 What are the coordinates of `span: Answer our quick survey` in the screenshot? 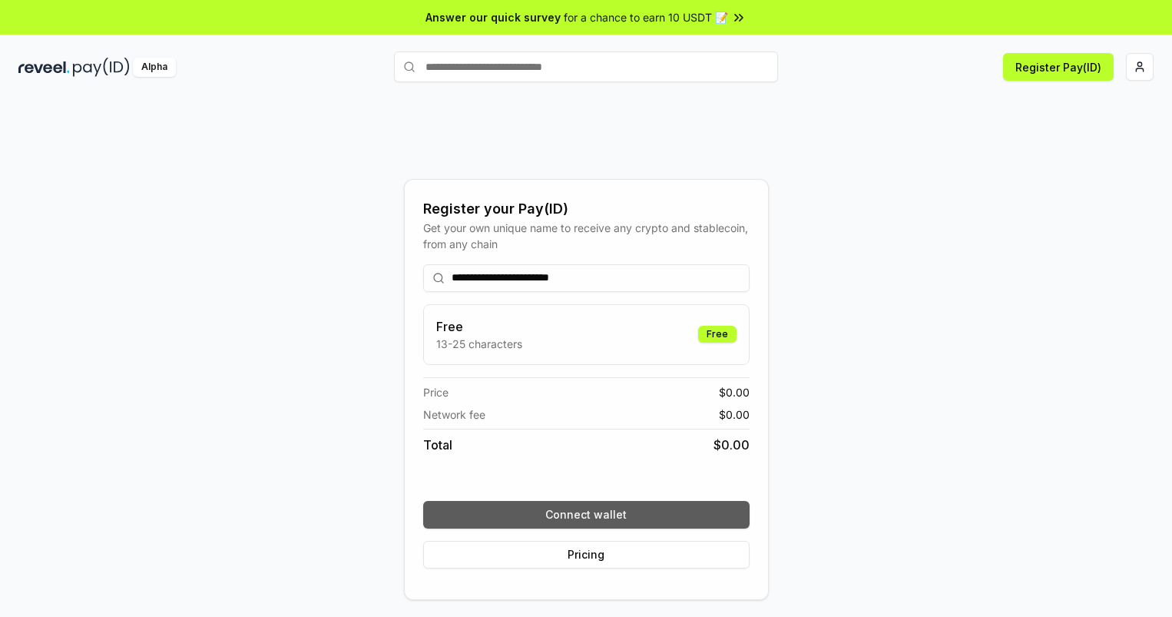 It's located at (493, 17).